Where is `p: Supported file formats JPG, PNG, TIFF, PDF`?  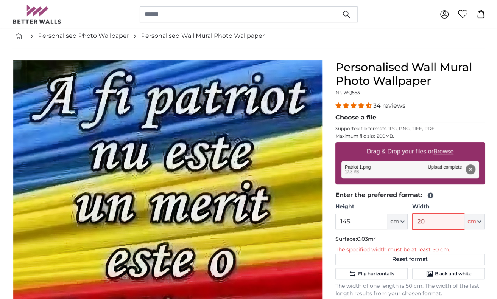
p: Supported file formats JPG, PNG, TIFF, PDF is located at coordinates (410, 129).